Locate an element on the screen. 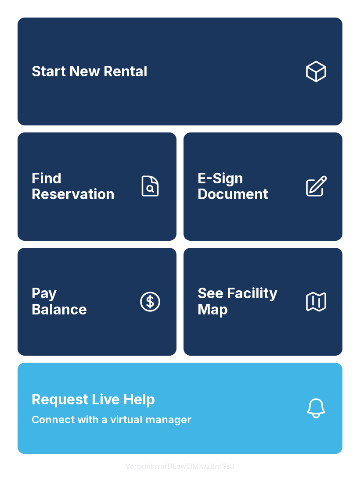  button: VersionkrrefDLawElMlwz8nfSsJ is located at coordinates (180, 466).